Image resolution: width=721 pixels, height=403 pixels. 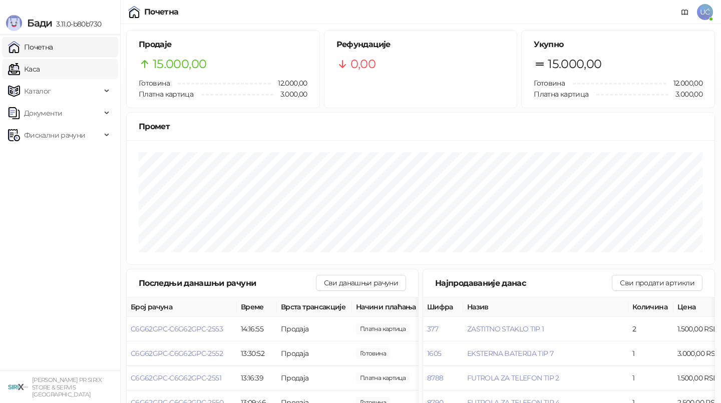 What do you see at coordinates (31, 47) in the screenshot?
I see `a: Почетна` at bounding box center [31, 47].